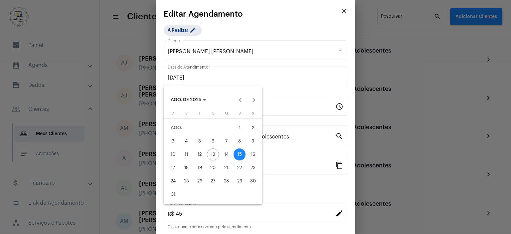 The image size is (511, 234). I want to click on div: 21, so click(226, 168).